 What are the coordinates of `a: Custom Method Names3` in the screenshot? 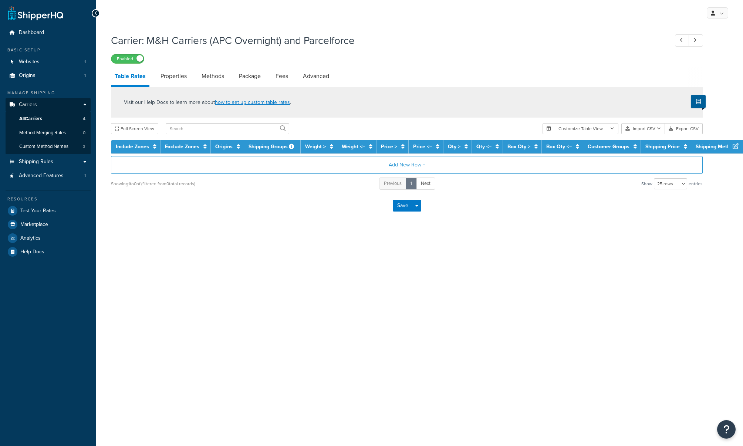 It's located at (48, 147).